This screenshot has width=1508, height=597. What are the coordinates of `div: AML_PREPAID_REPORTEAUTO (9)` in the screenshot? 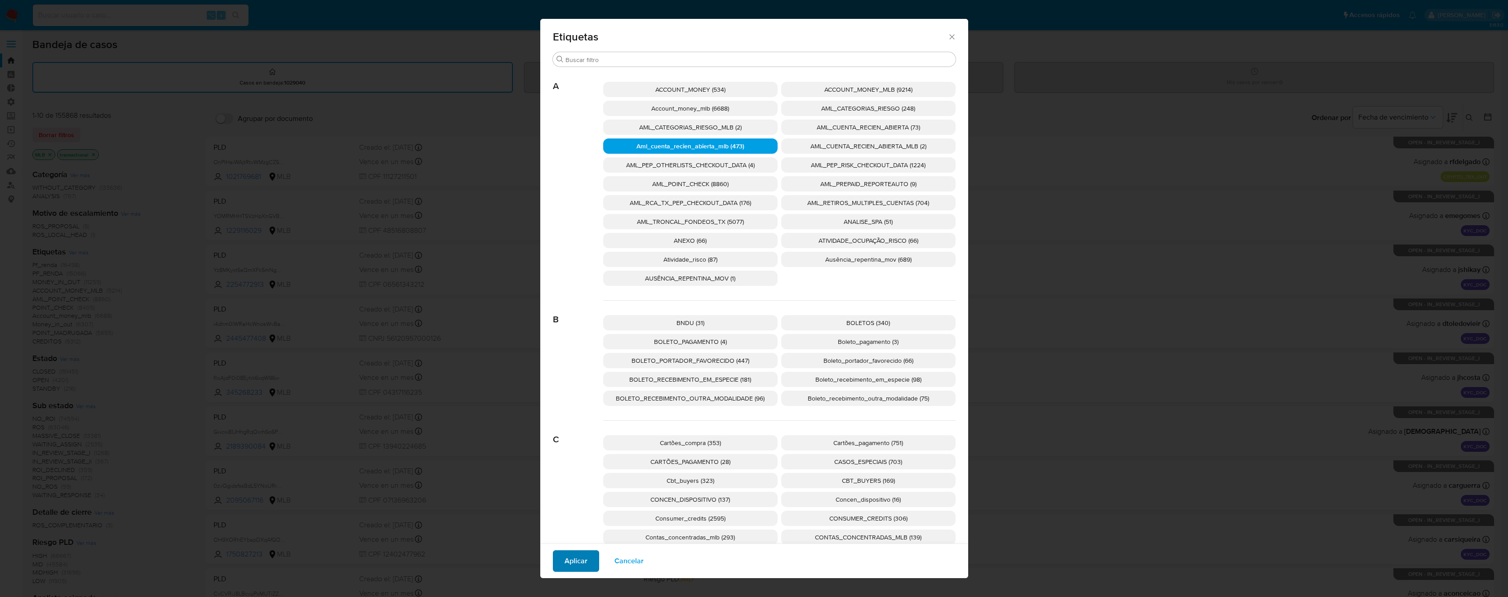 It's located at (868, 184).